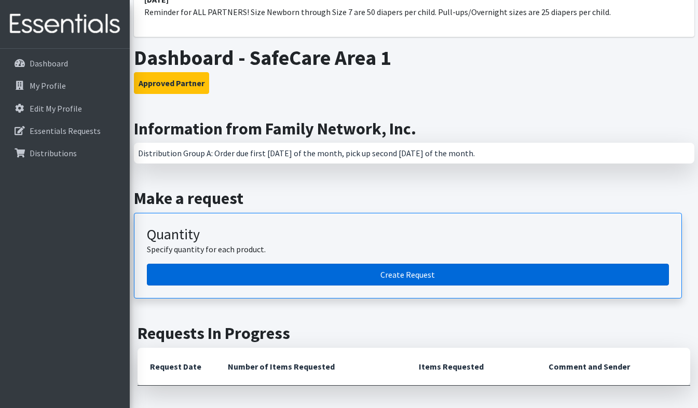  What do you see at coordinates (65, 63) in the screenshot?
I see `a: Dashboard` at bounding box center [65, 63].